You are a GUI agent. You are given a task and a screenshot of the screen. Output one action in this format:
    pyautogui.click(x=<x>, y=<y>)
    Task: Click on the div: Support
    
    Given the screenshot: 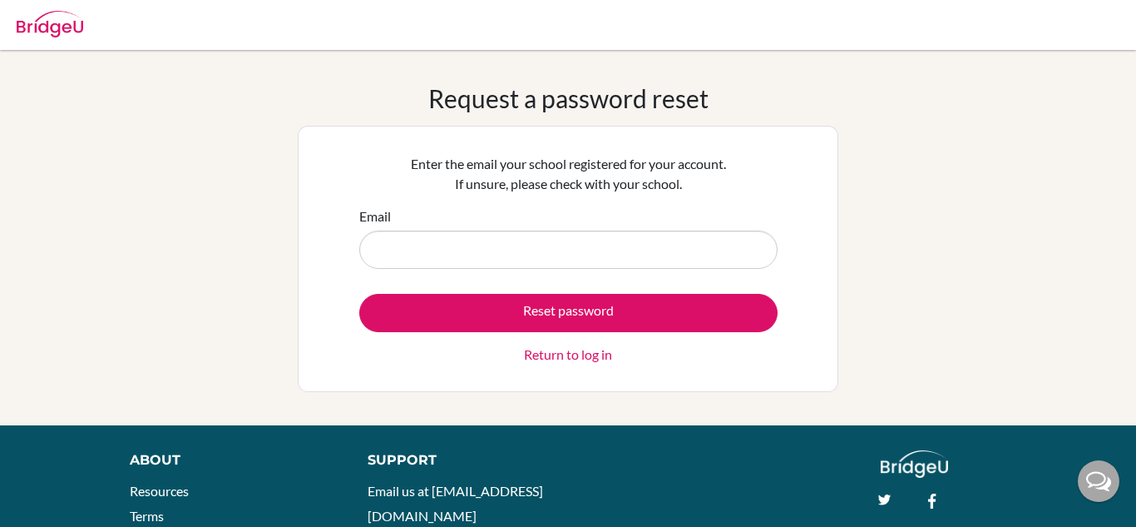 What is the action you would take?
    pyautogui.click(x=459, y=460)
    